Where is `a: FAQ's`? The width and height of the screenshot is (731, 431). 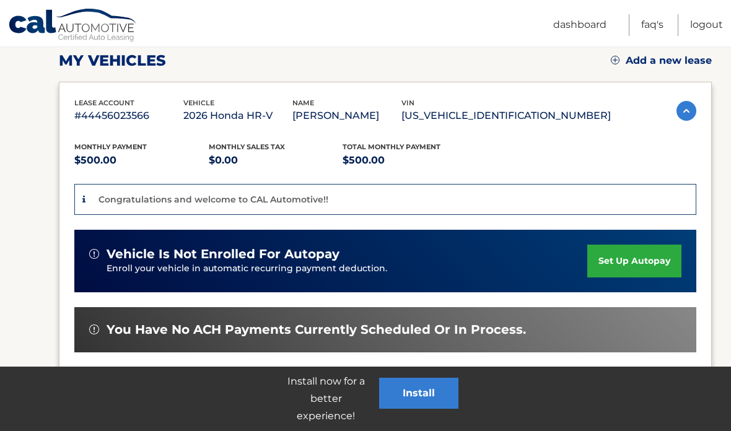 a: FAQ's is located at coordinates (653, 25).